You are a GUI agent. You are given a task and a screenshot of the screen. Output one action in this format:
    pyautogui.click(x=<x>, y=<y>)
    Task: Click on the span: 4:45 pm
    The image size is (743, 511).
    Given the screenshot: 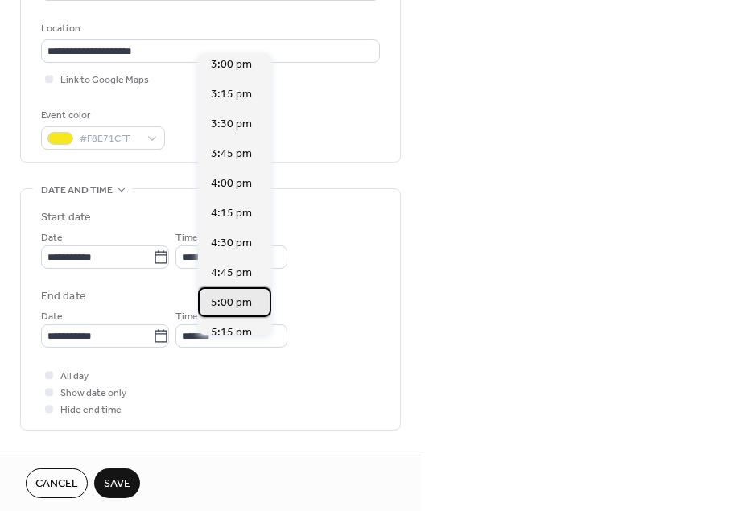 What is the action you would take?
    pyautogui.click(x=231, y=273)
    